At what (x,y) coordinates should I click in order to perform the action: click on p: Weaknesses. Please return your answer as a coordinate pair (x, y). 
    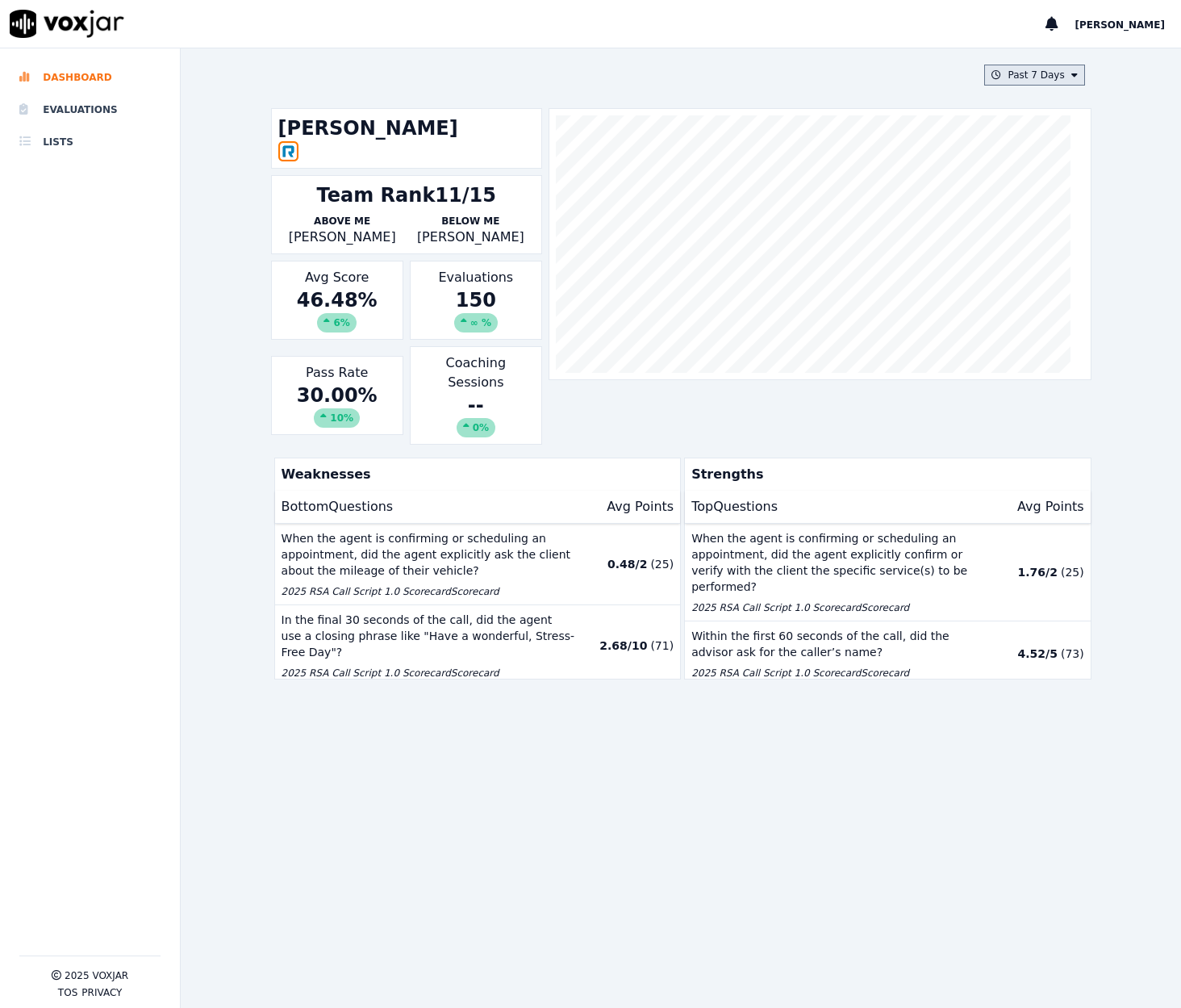
    Looking at the image, I should click on (474, 474).